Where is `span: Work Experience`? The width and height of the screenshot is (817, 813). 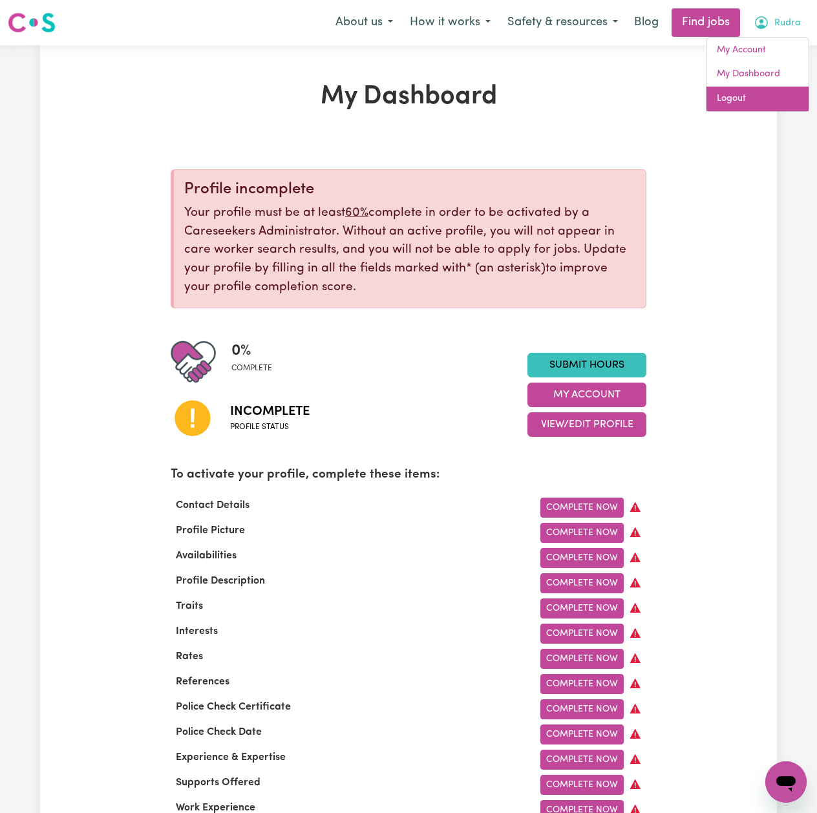 span: Work Experience is located at coordinates (215, 808).